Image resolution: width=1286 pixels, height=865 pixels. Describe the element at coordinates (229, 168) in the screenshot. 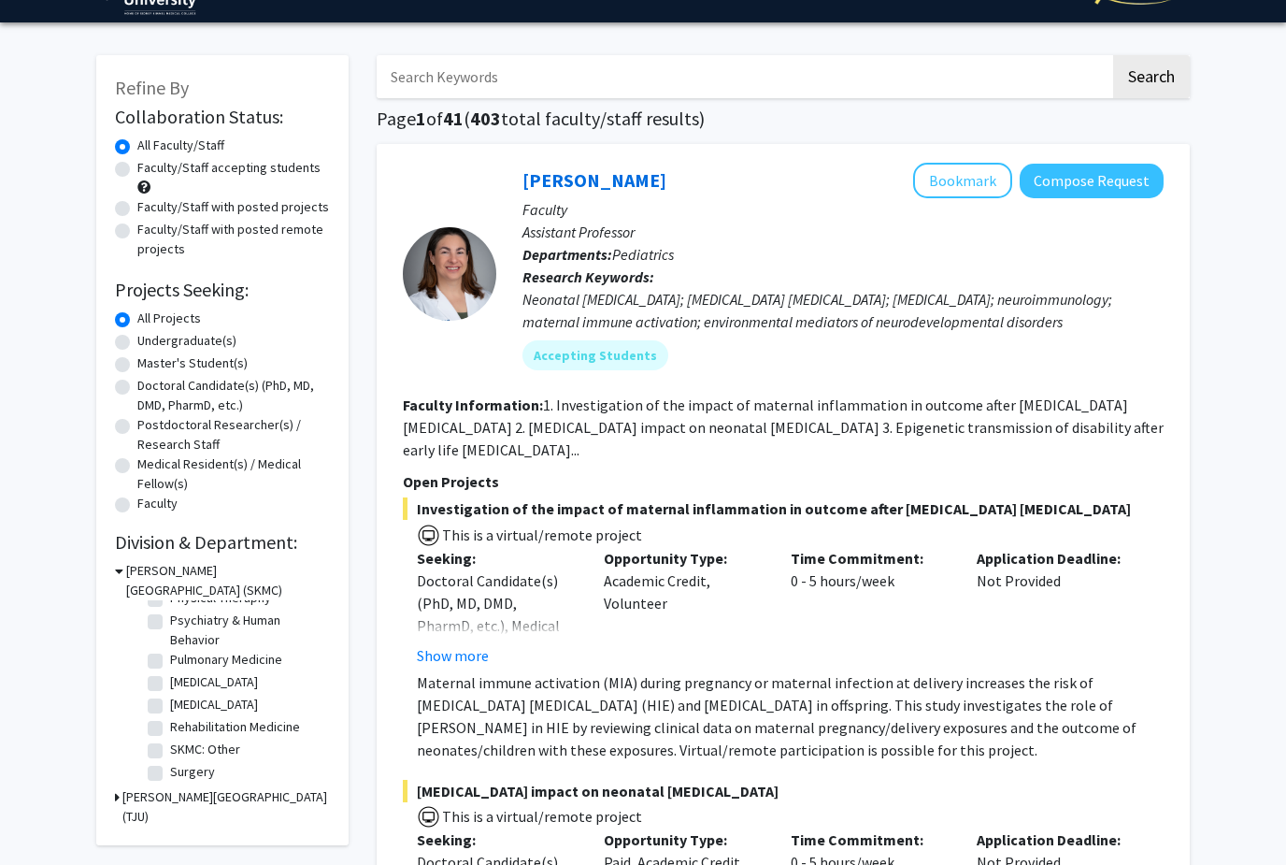

I see `label: Faculty/Staff accepting students` at that location.